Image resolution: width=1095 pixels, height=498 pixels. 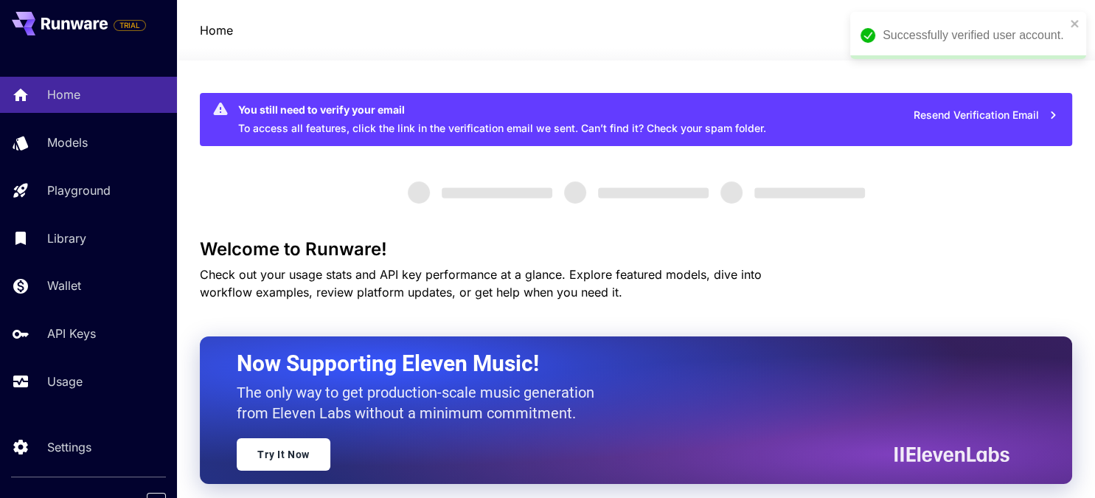 What do you see at coordinates (216, 30) in the screenshot?
I see `nav: breadcrumb` at bounding box center [216, 30].